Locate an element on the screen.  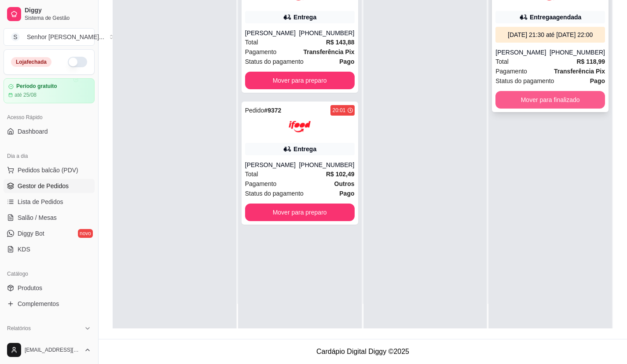
button: Alterar Status is located at coordinates (77, 62).